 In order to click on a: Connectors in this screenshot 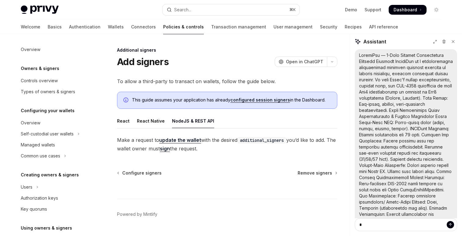, I will do `click(143, 27)`.